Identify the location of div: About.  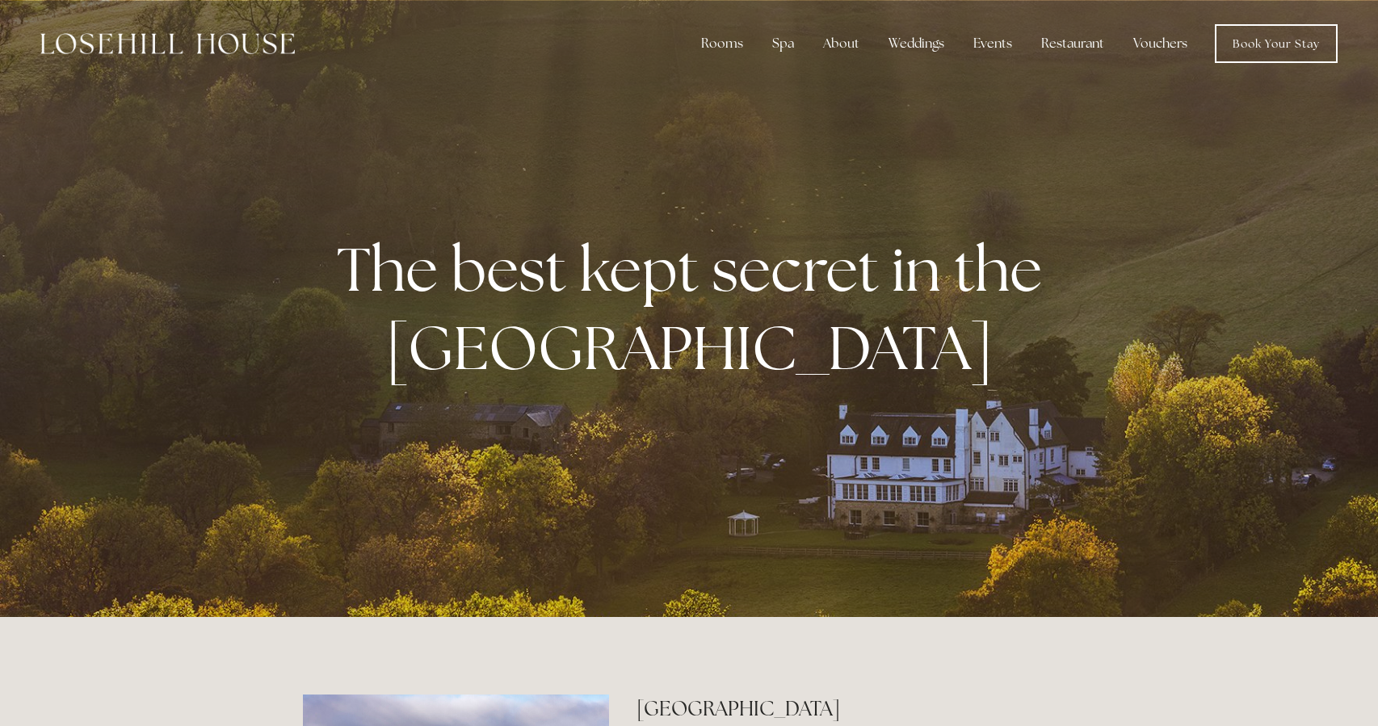
(841, 44).